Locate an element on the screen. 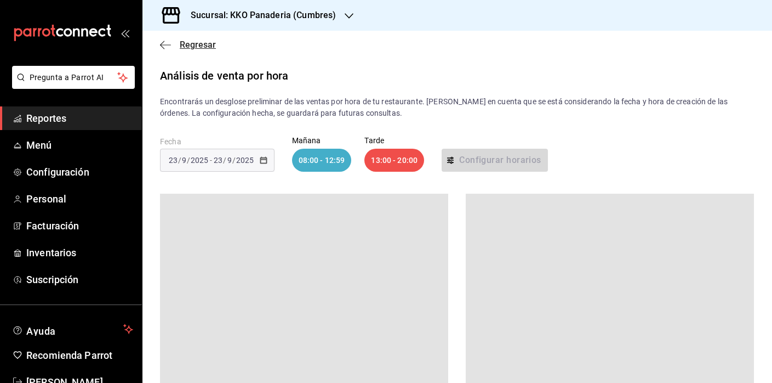  span: Personal is located at coordinates (79, 198).